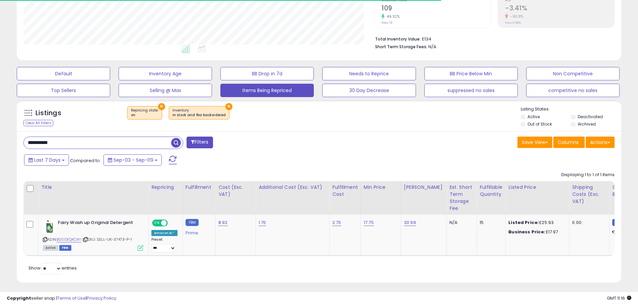  I want to click on div: Clear All Filters, so click(38, 123).